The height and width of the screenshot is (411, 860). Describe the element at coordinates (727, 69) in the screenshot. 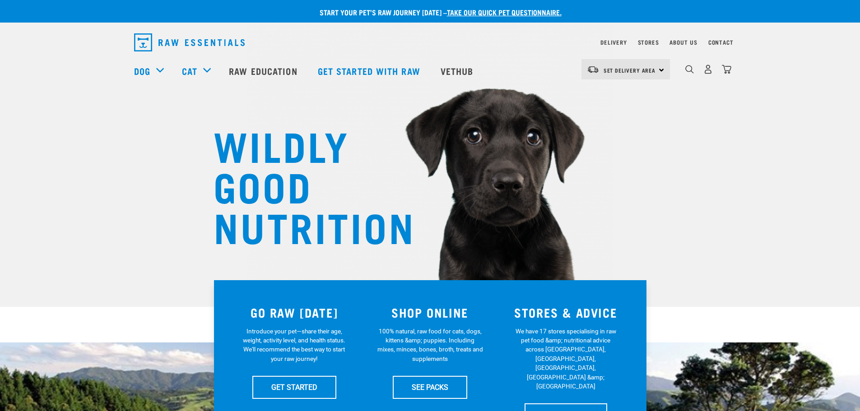

I see `img: home-icon@2x.png` at that location.